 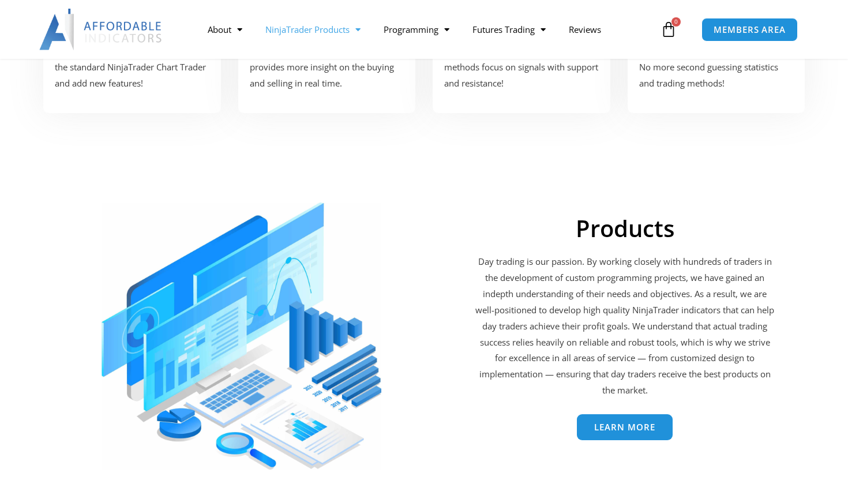 I want to click on a: NinjaTrader Products, so click(x=313, y=29).